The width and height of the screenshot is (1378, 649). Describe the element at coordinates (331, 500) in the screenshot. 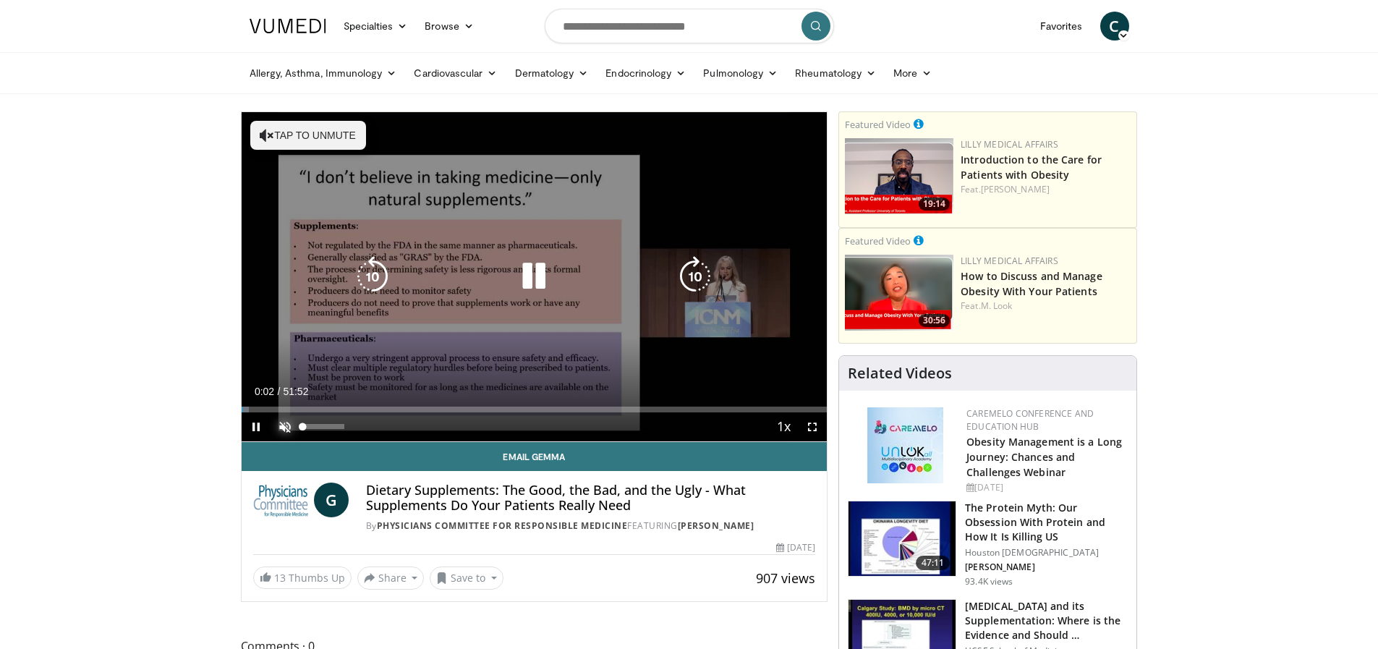

I see `span: G` at that location.